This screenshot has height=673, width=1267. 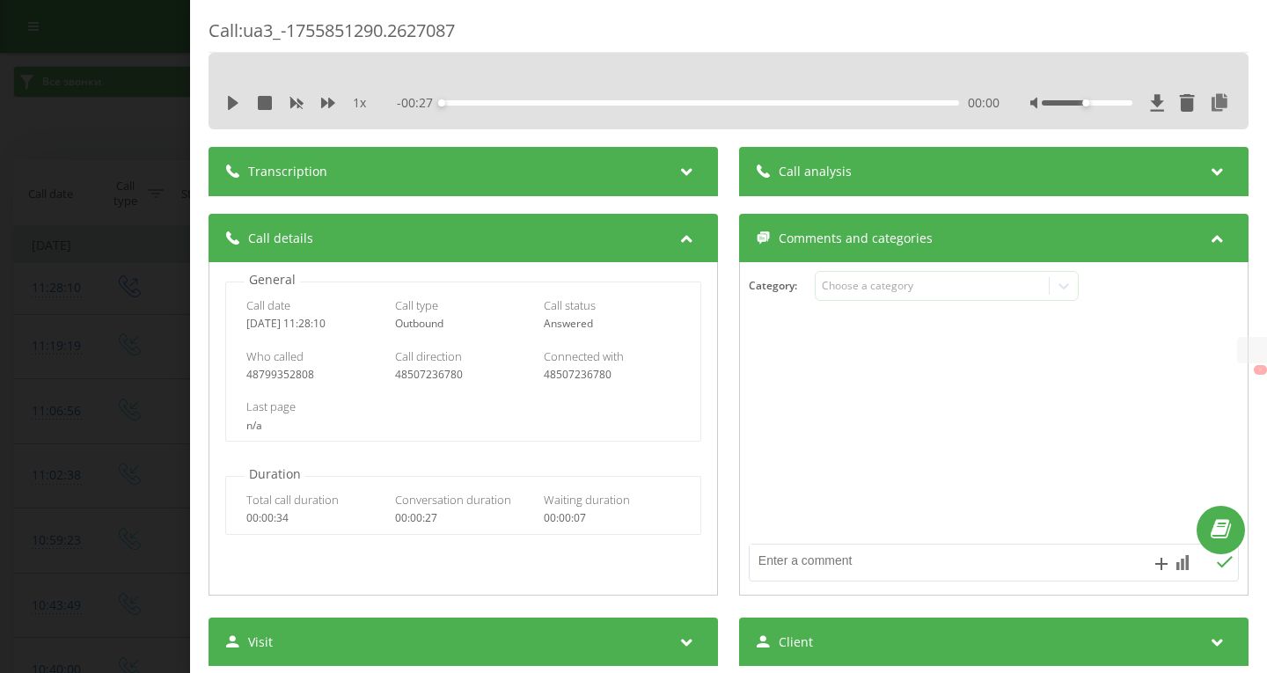 What do you see at coordinates (815, 172) in the screenshot?
I see `span: Call analysis` at bounding box center [815, 172].